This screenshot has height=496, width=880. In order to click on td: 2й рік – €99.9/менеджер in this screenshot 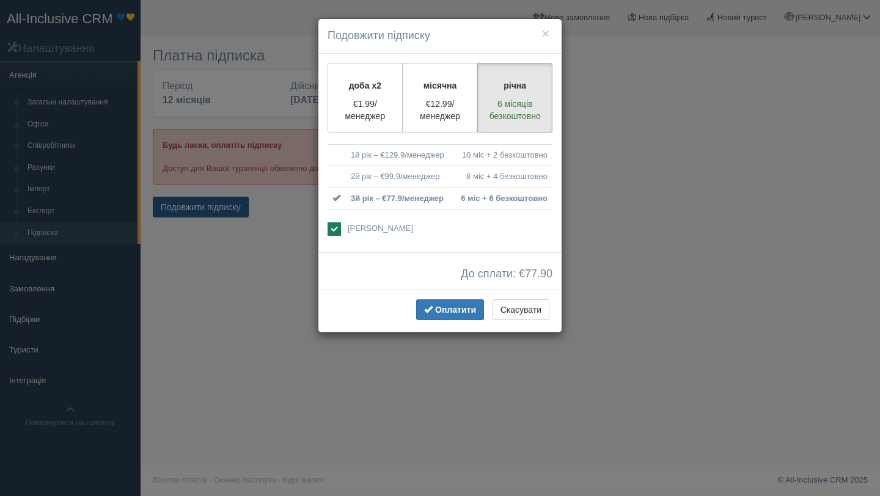, I will do `click(399, 177)`.